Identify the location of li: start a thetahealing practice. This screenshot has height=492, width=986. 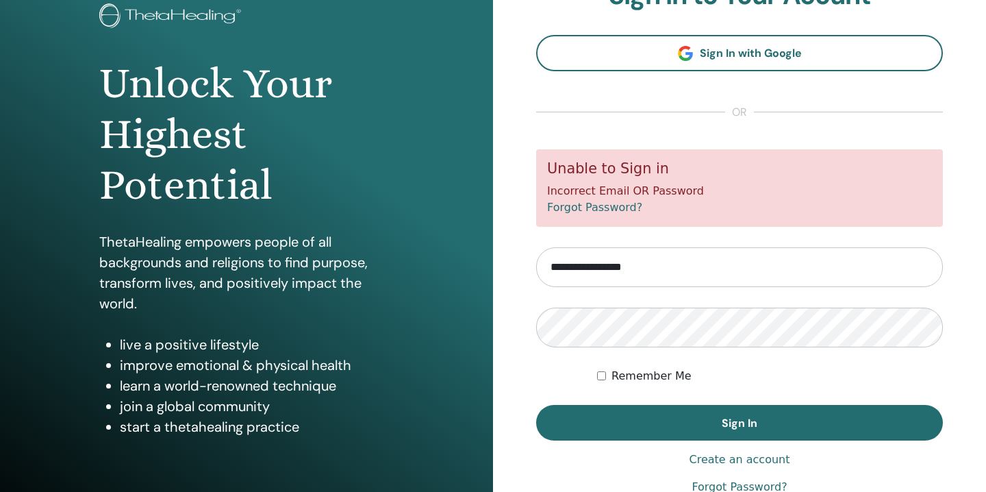
(257, 427).